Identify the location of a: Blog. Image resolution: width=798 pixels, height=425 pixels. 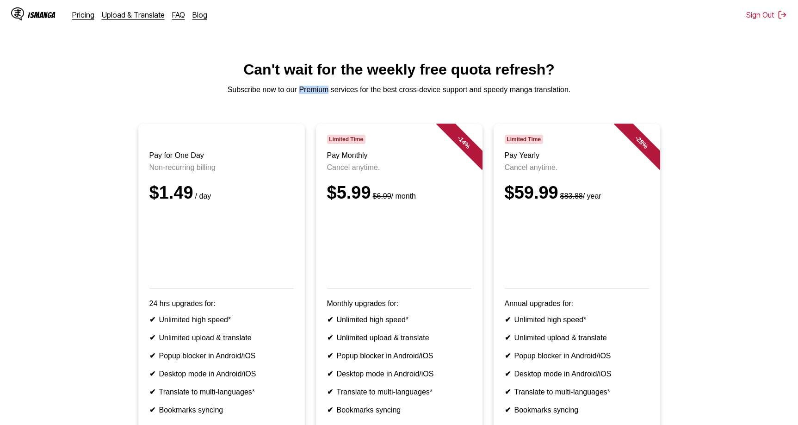
(200, 15).